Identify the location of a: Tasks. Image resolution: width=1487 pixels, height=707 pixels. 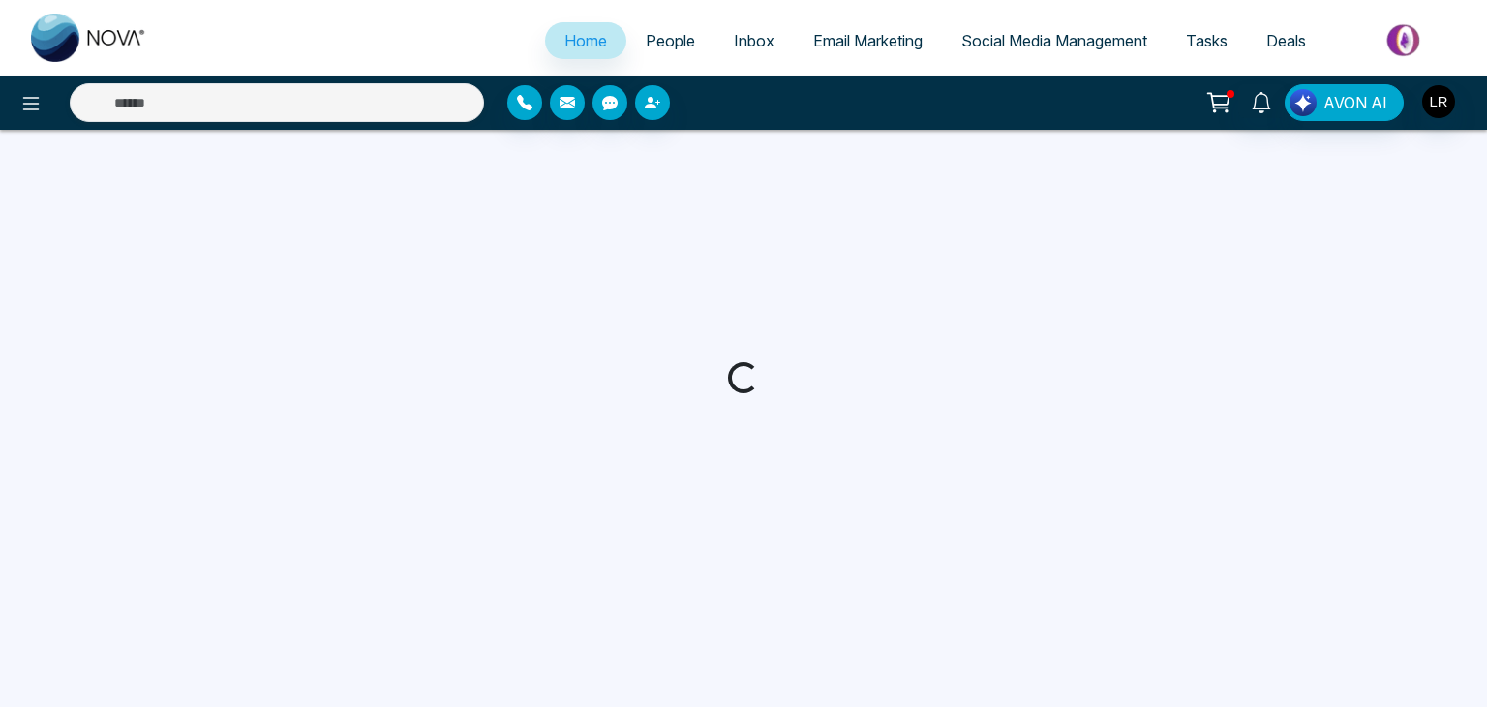
(1206, 41).